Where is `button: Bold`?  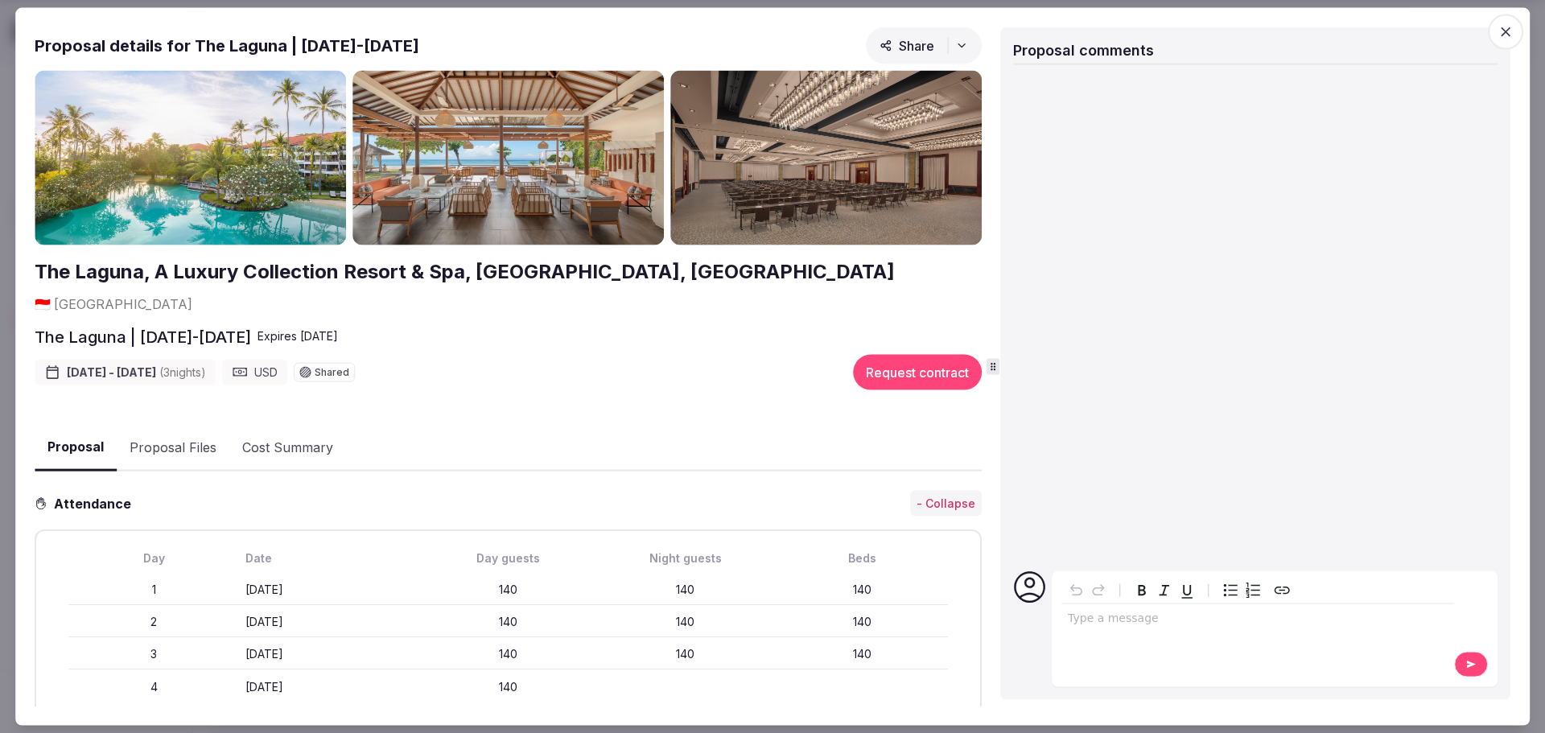 button: Bold is located at coordinates (1142, 590).